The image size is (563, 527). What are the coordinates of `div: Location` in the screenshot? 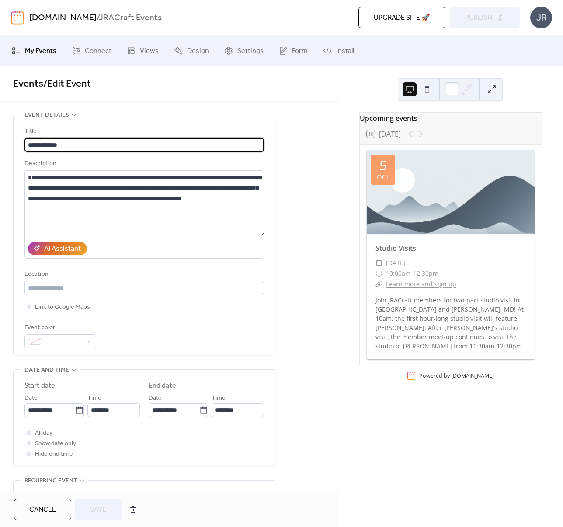 It's located at (143, 274).